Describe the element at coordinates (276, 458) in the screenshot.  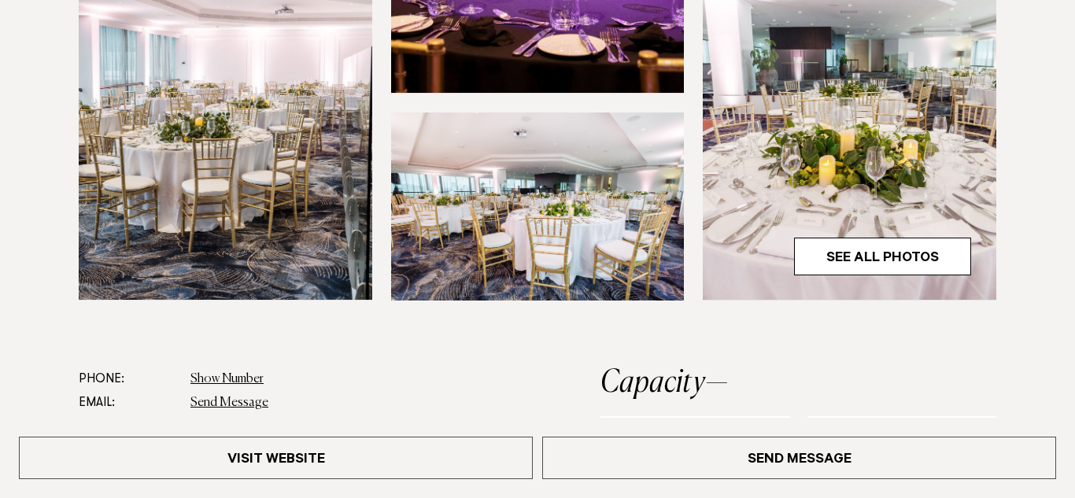
I see `a: Visit Website` at that location.